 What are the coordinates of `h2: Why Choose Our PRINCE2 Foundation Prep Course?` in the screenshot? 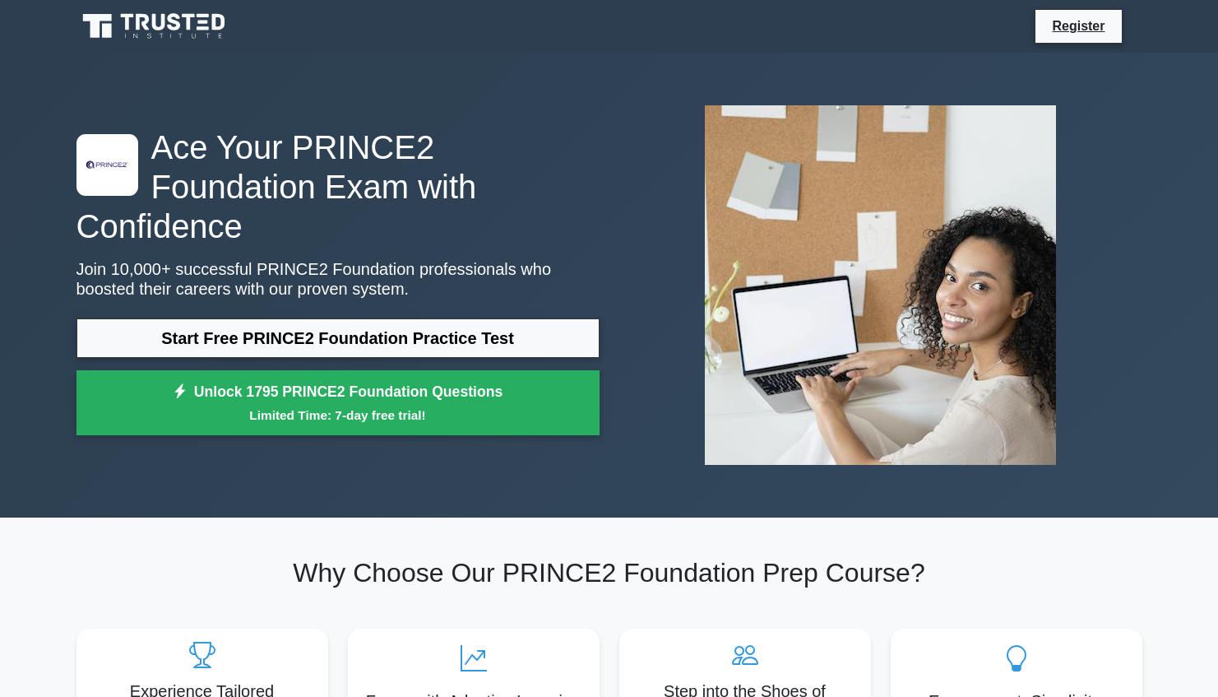 It's located at (610, 573).